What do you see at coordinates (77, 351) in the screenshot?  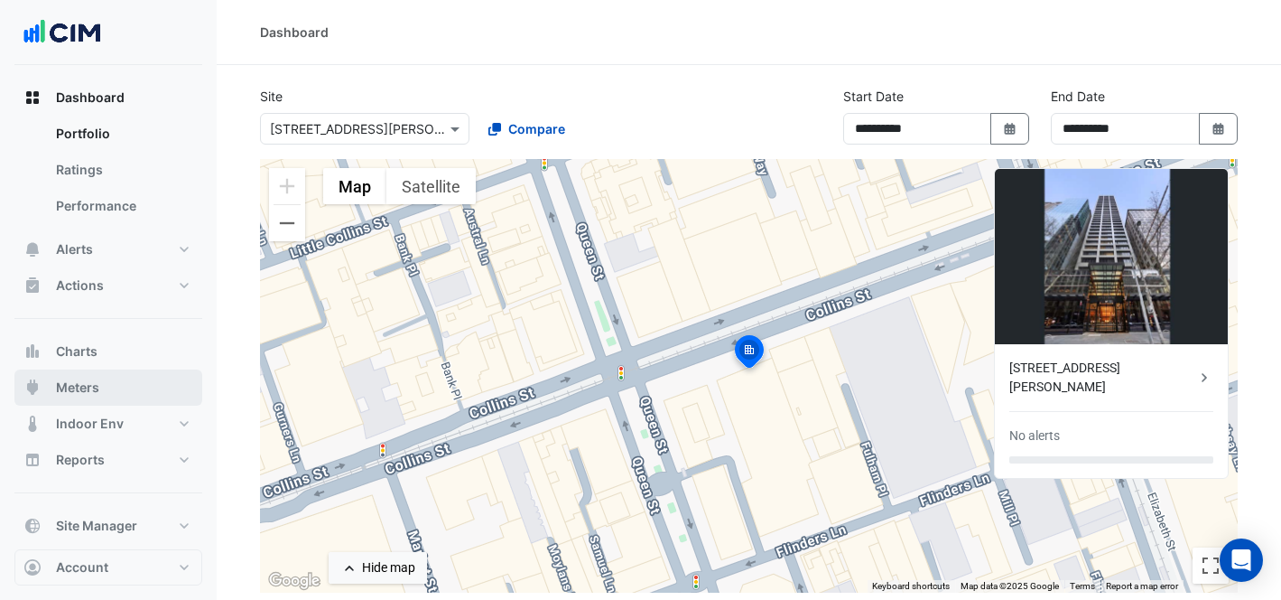 I see `span: Charts` at bounding box center [77, 351].